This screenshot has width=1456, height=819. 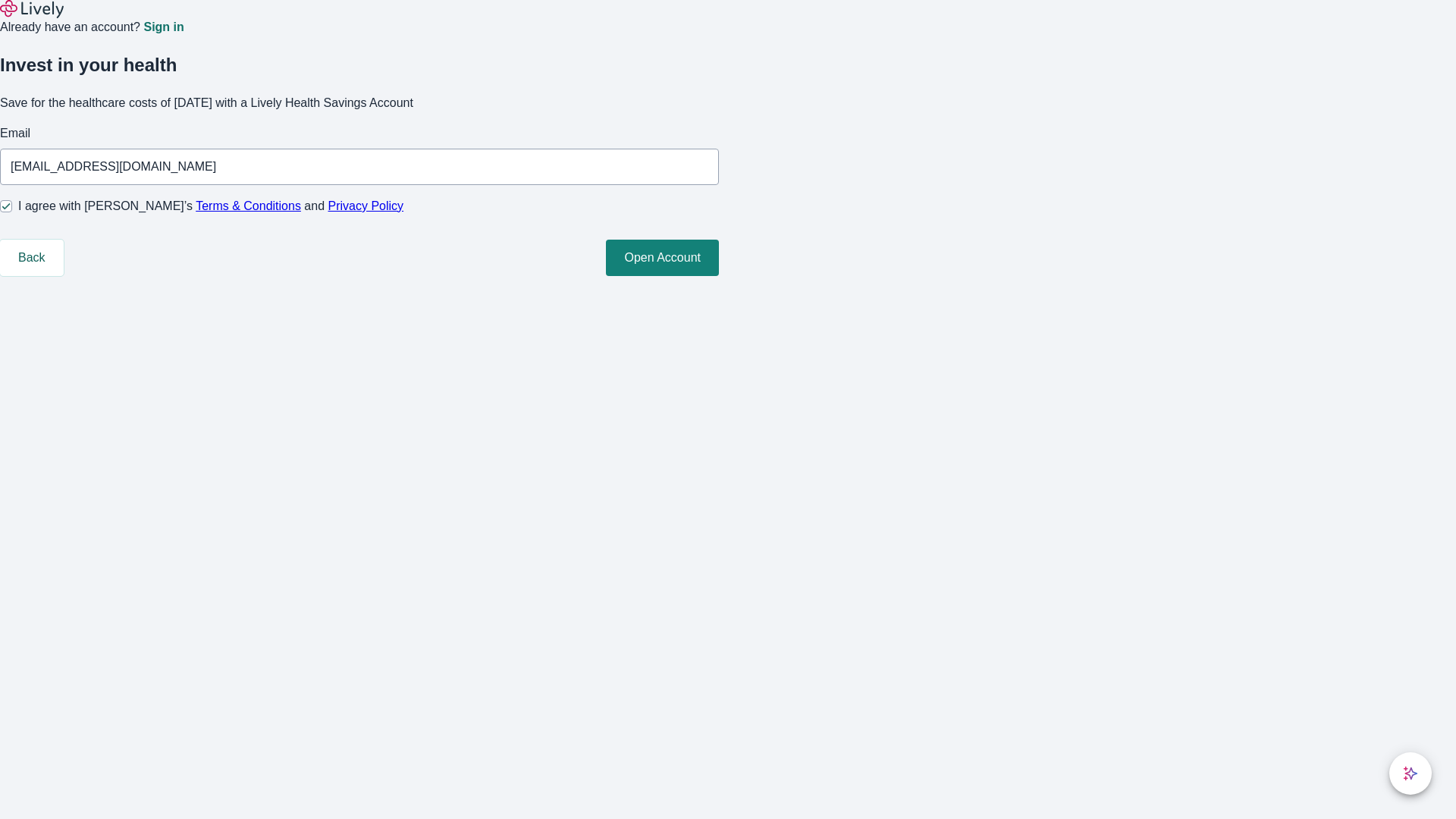 I want to click on svg: Lively AI Assistant, so click(x=1411, y=774).